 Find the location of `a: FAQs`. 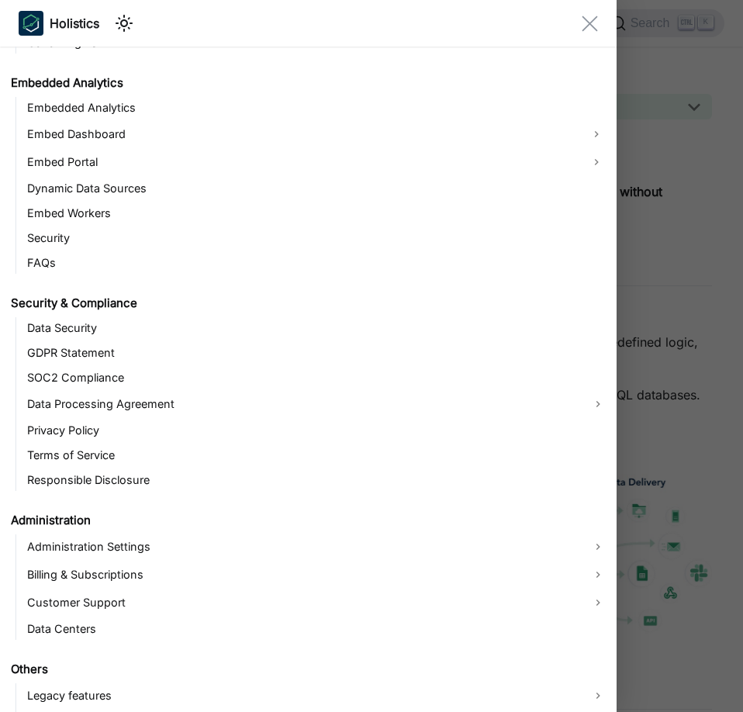

a: FAQs is located at coordinates (317, 263).